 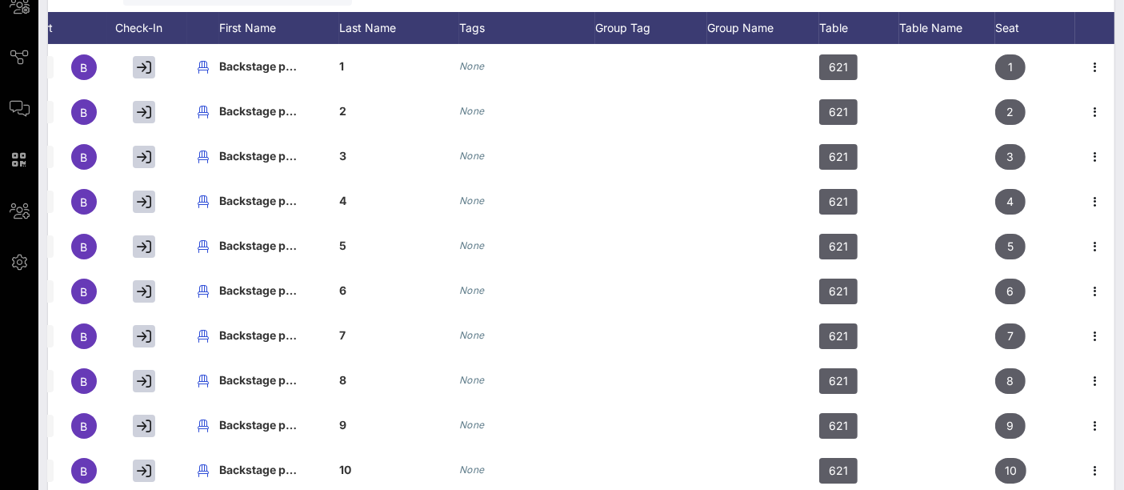 I want to click on div: Check-In, so click(x=147, y=28).